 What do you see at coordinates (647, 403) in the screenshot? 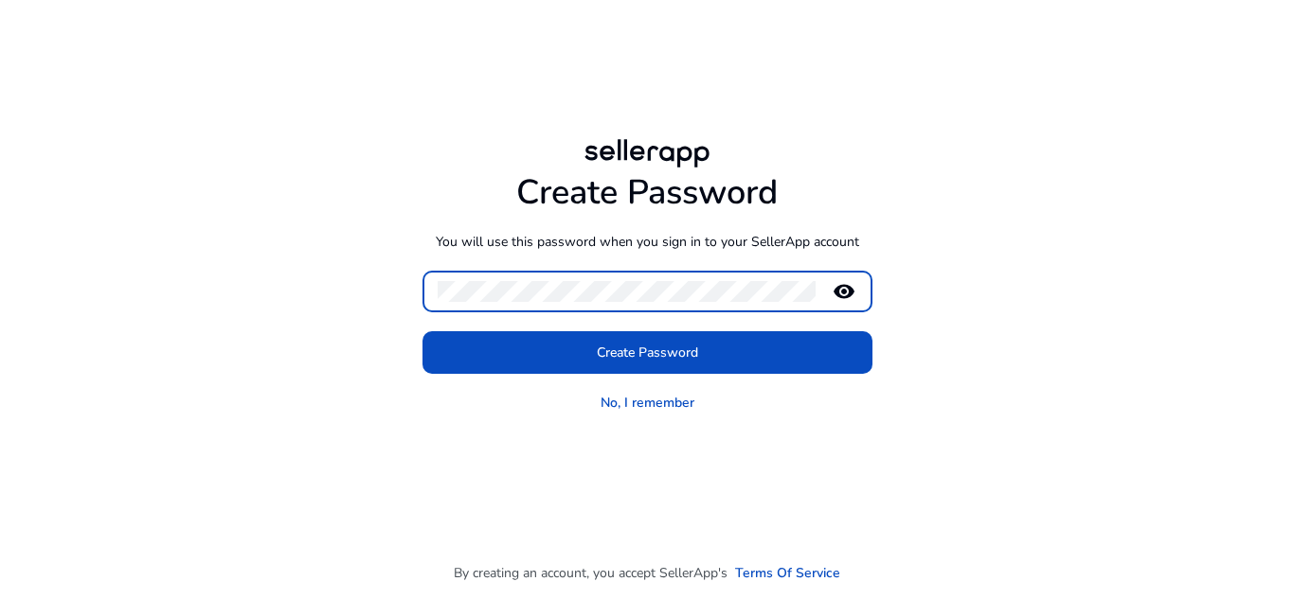
I see `a: No, I remember` at bounding box center [647, 403].